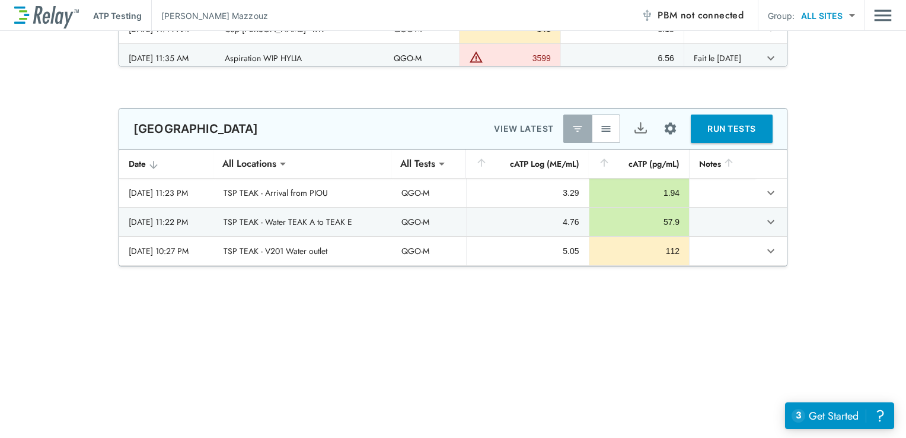  I want to click on td: TSP TEAK - Water TEAK A to TEAK E, so click(303, 222).